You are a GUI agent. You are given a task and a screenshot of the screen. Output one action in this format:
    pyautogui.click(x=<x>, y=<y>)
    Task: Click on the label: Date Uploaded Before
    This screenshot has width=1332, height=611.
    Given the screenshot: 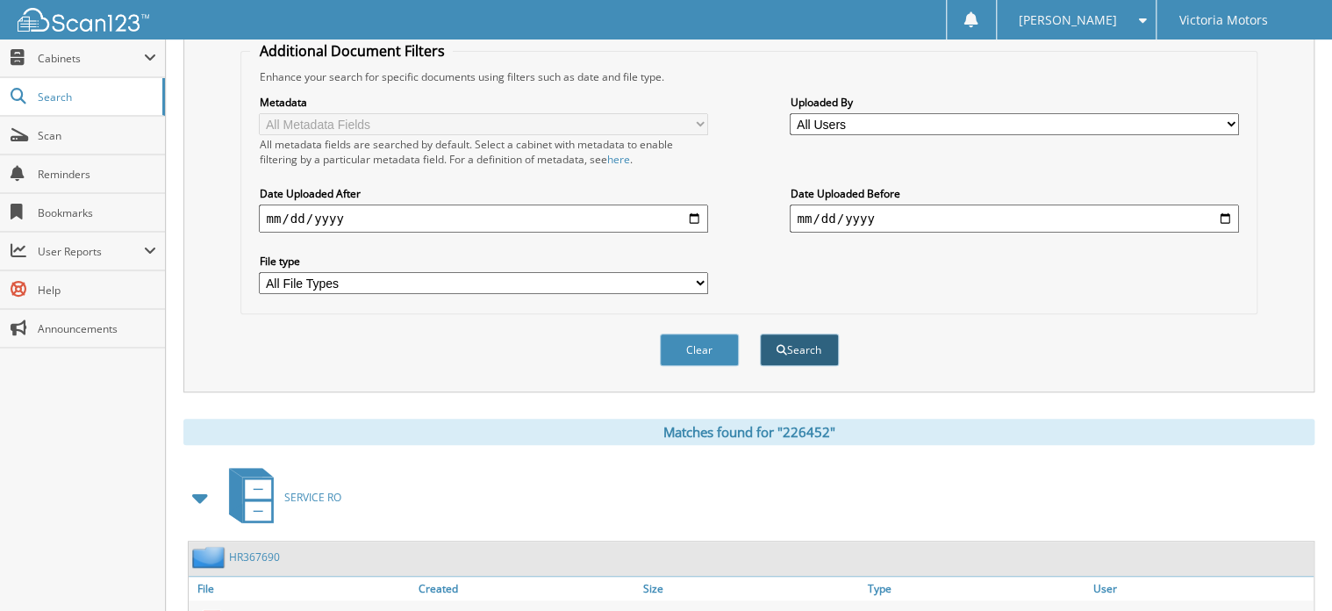 What is the action you would take?
    pyautogui.click(x=1014, y=193)
    